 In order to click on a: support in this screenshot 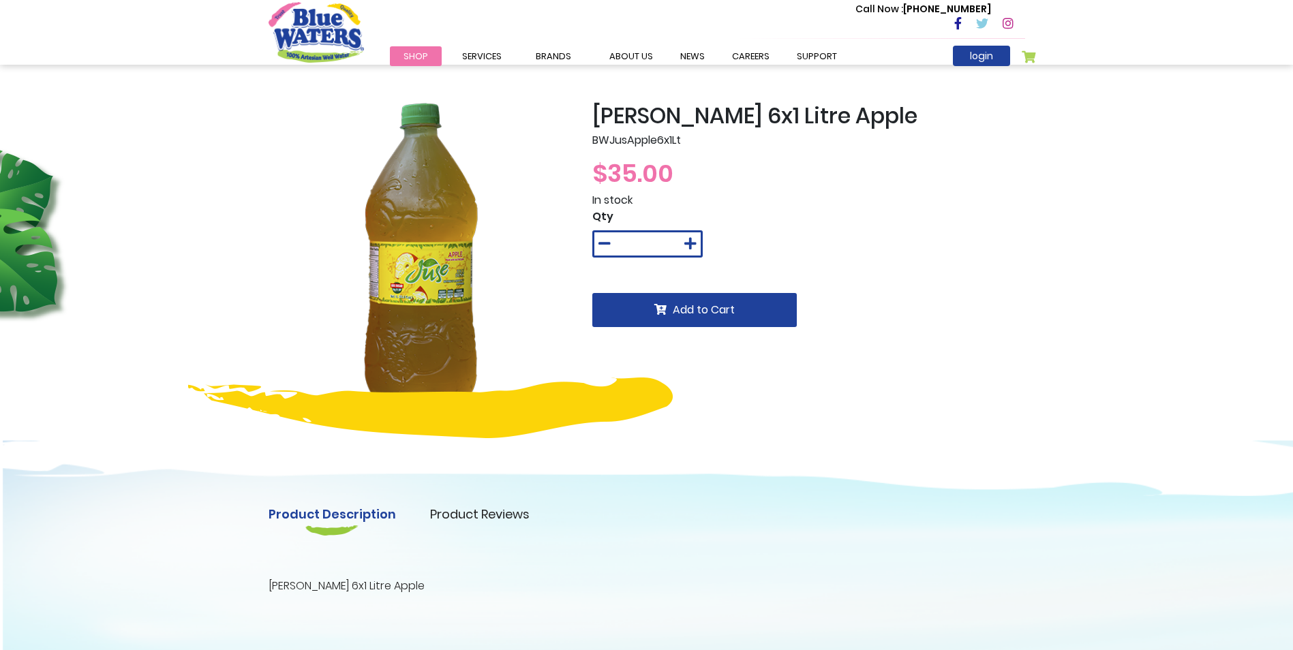, I will do `click(816, 56)`.